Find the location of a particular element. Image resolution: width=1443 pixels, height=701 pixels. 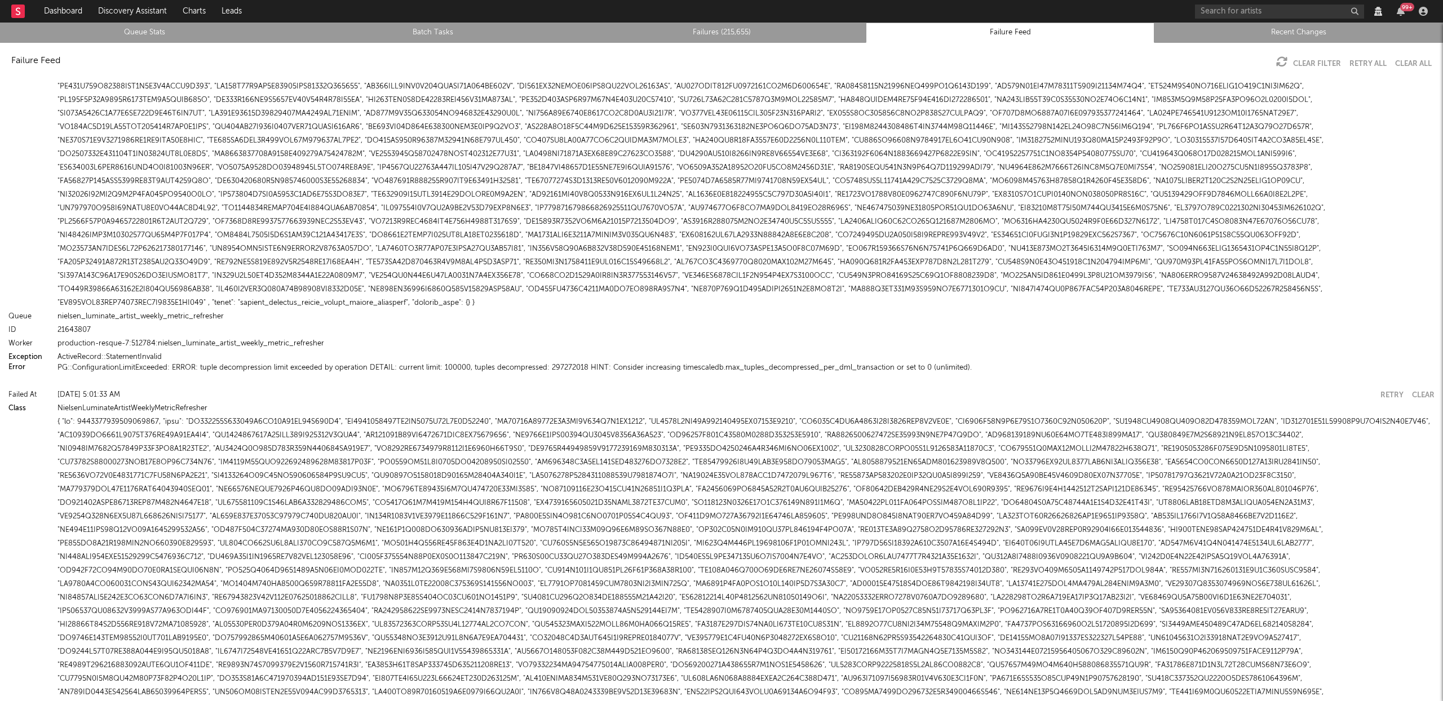

input: Search for artists is located at coordinates (1280, 11).